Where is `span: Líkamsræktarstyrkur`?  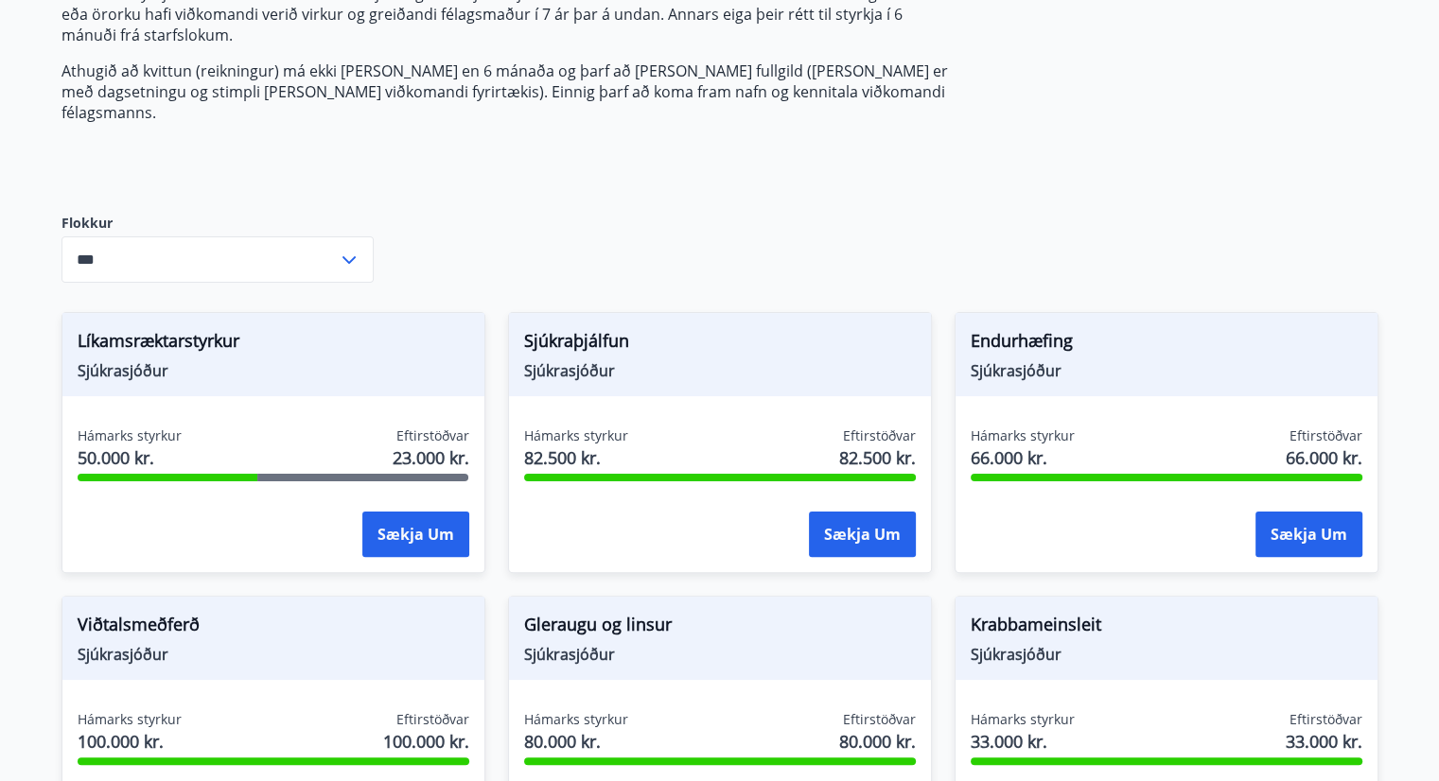 span: Líkamsræktarstyrkur is located at coordinates (273, 344).